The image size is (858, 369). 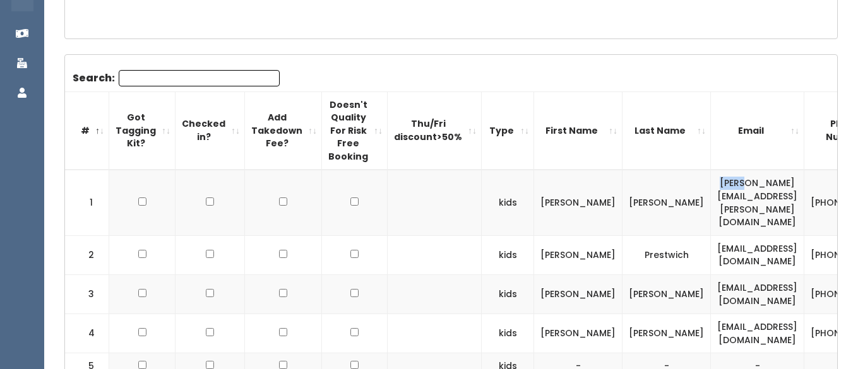 I want to click on th: #: activate to sort column descending, so click(x=87, y=131).